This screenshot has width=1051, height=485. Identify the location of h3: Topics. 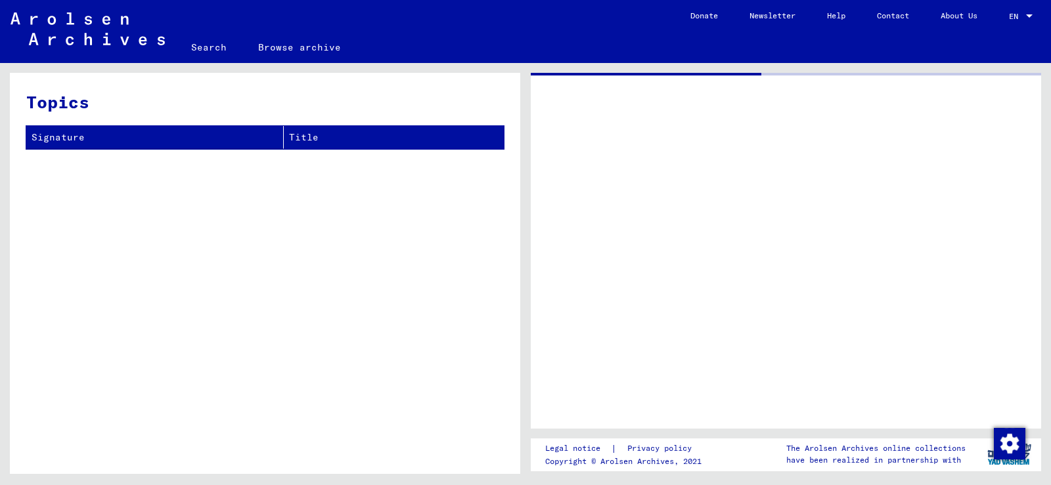
(265, 102).